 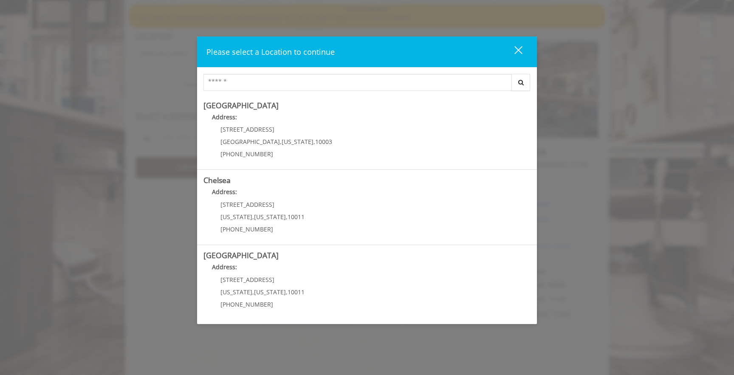 I want to click on button: close dialog, so click(x=513, y=51).